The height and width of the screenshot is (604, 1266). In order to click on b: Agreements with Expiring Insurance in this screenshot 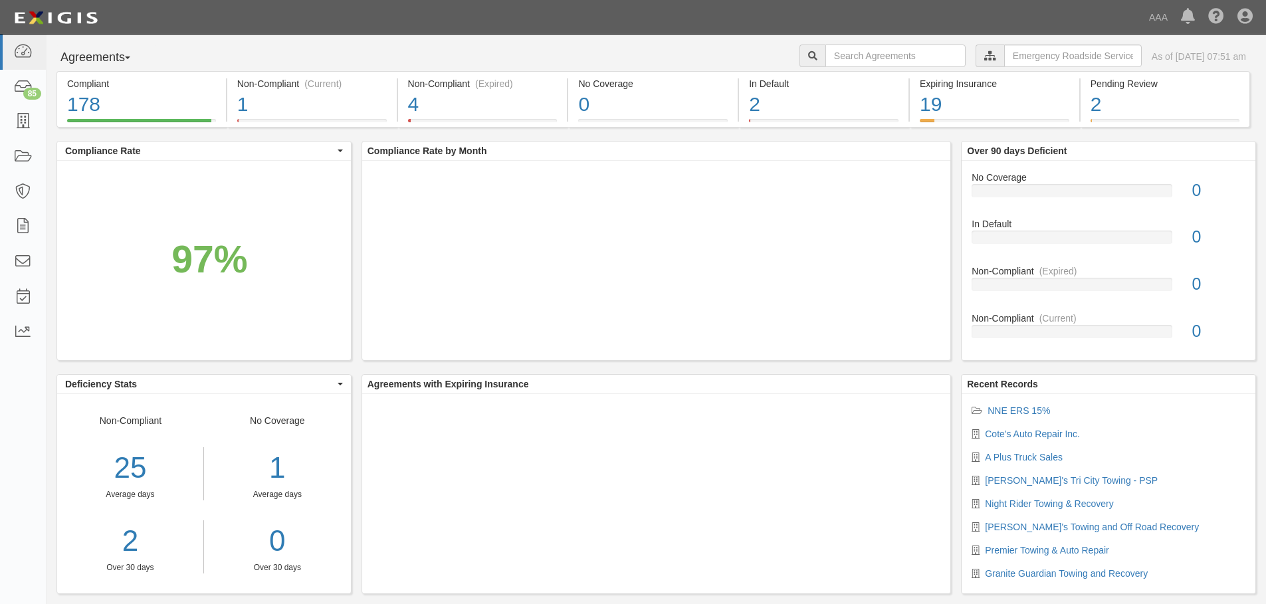, I will do `click(448, 384)`.